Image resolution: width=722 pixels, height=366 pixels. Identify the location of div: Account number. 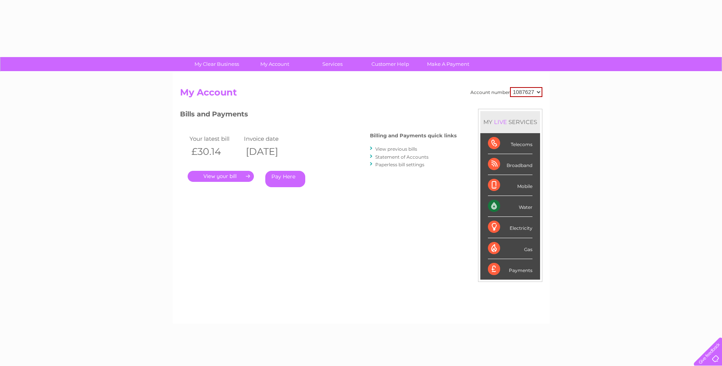
(506, 92).